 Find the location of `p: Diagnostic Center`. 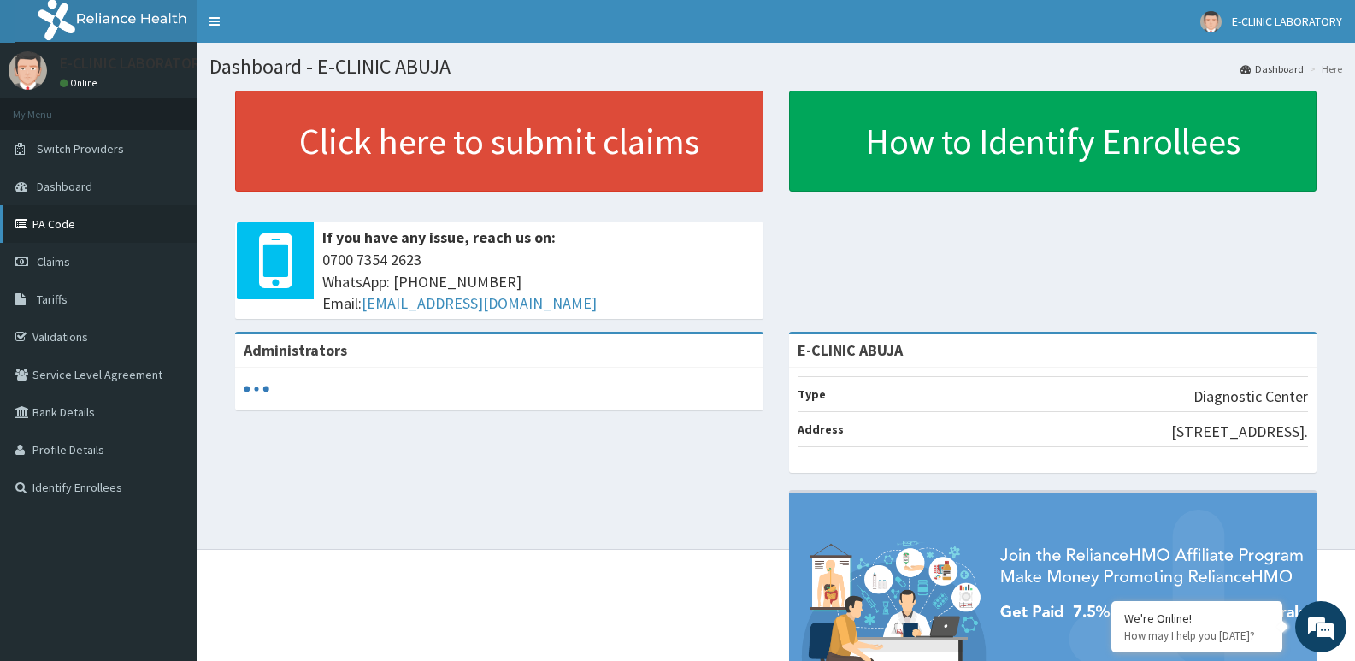

p: Diagnostic Center is located at coordinates (1251, 397).